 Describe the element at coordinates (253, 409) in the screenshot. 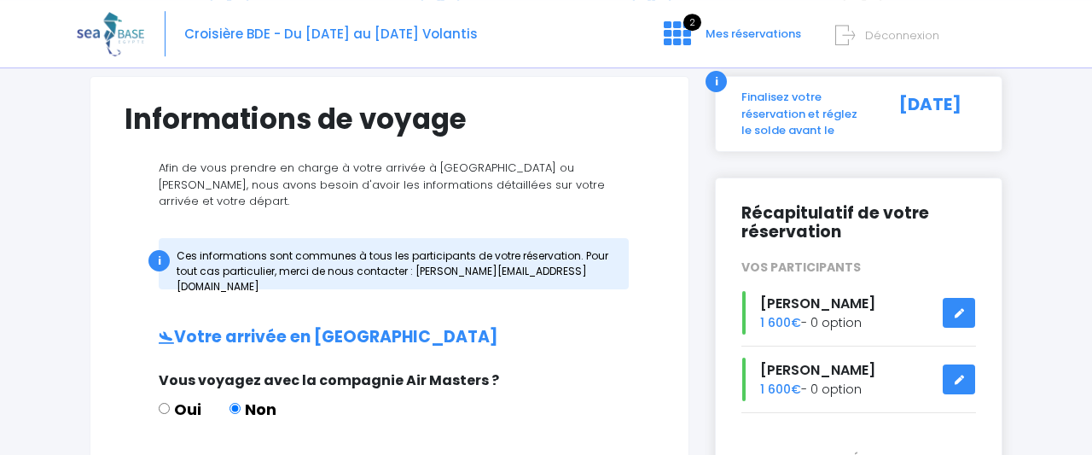

I see `label: Non` at that location.